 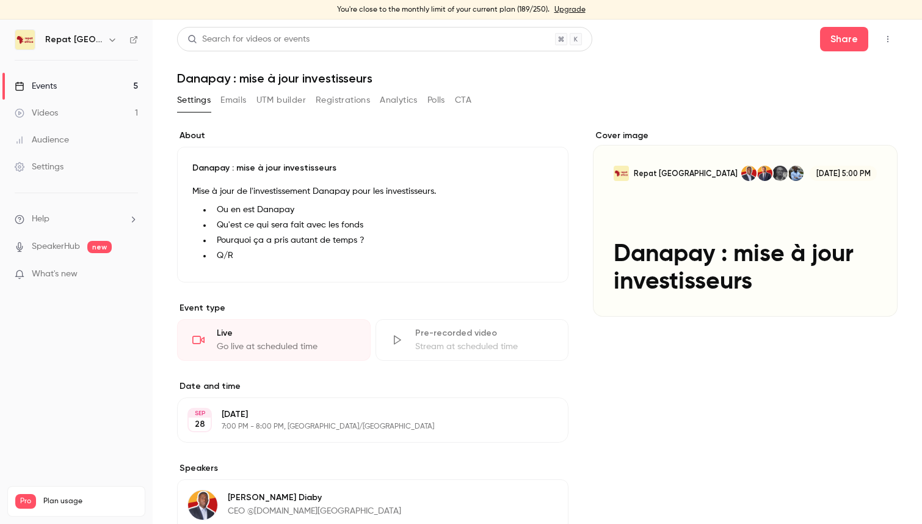 I want to click on a: SpeakerHub, so click(x=56, y=246).